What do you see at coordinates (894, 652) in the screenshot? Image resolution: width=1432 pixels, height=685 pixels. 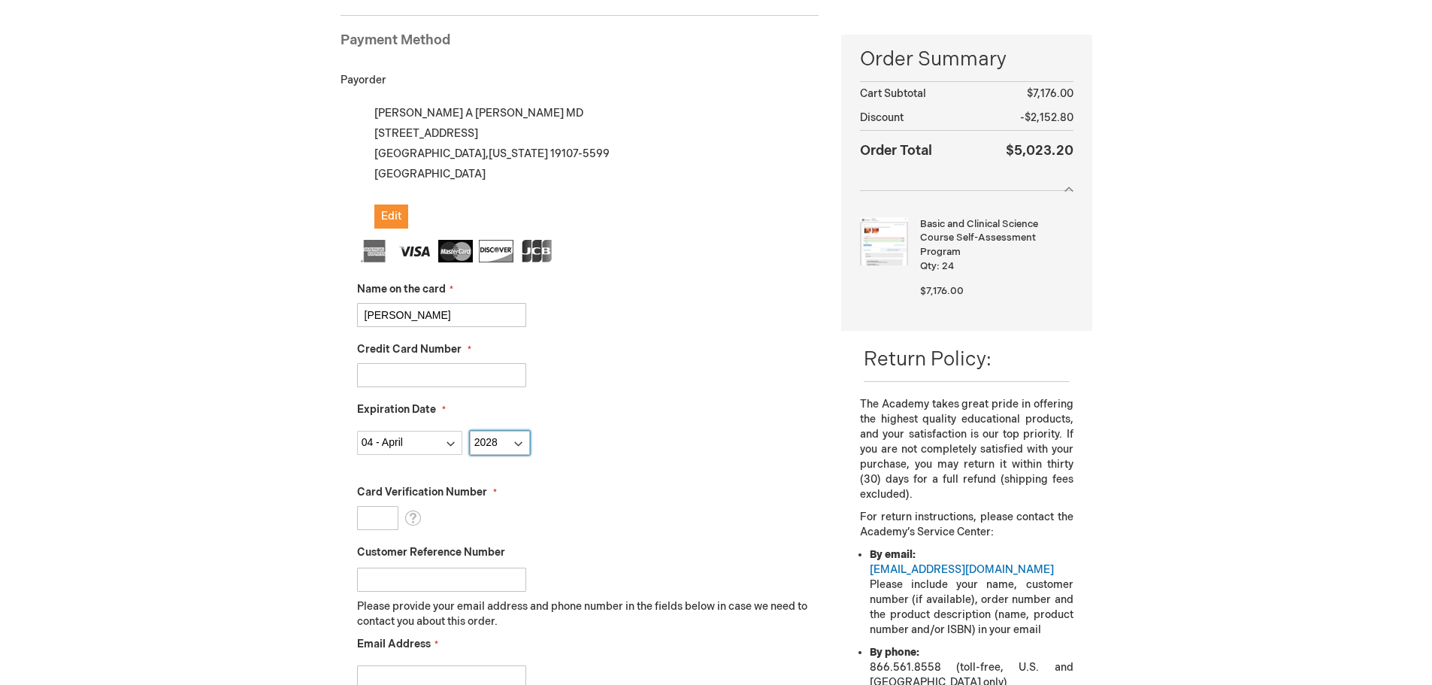 I see `strong: By phone:` at bounding box center [894, 652].